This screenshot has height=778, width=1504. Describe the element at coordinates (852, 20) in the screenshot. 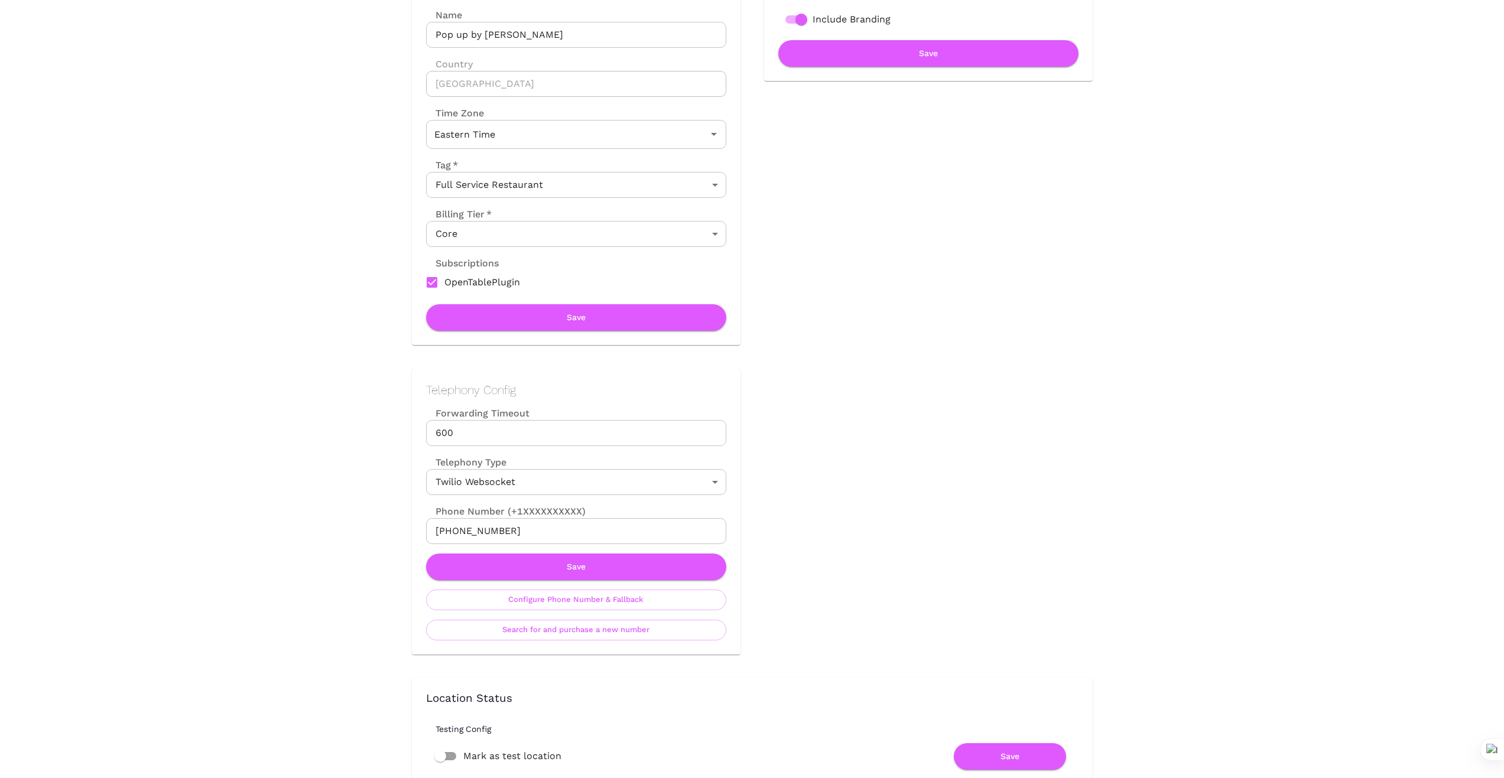

I see `span: Include Branding` at that location.